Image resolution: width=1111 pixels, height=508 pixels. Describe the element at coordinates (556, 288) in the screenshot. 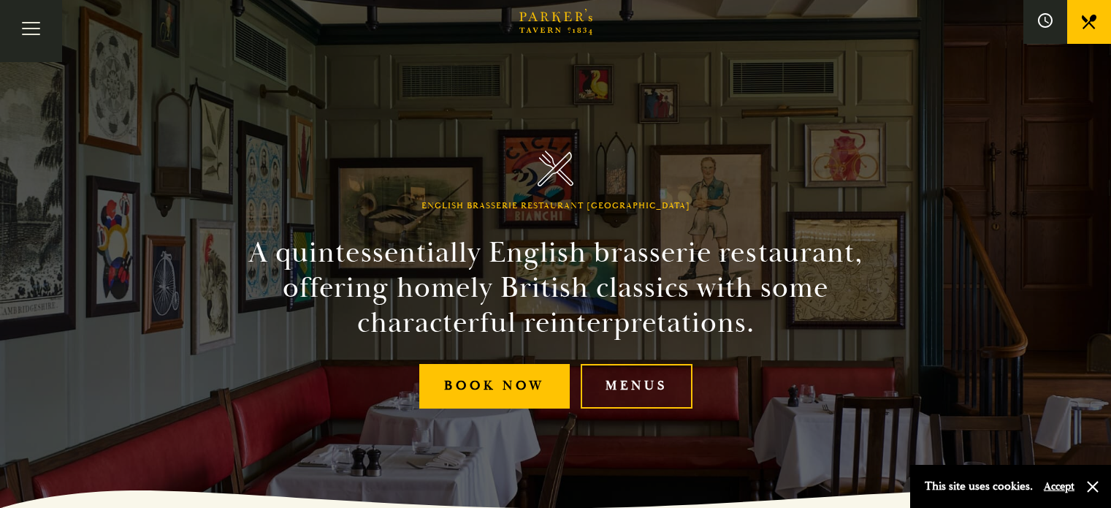

I see `h2: A quintessentially English brasserie restaurant, offering homely British classics with some chara...` at that location.